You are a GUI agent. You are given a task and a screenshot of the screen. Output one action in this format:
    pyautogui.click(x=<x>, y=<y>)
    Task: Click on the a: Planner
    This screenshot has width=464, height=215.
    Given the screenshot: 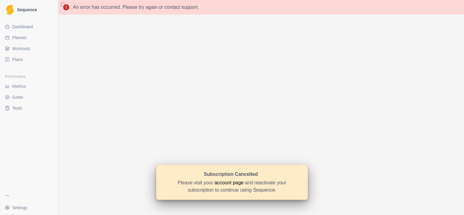 What is the action you would take?
    pyautogui.click(x=29, y=38)
    